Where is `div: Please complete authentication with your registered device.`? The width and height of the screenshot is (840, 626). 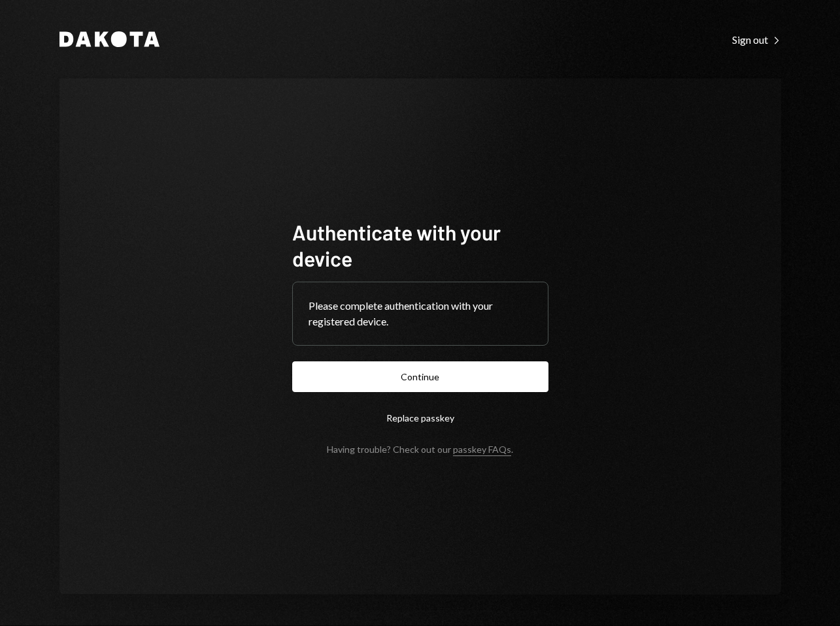
div: Please complete authentication with your registered device. is located at coordinates (420, 314).